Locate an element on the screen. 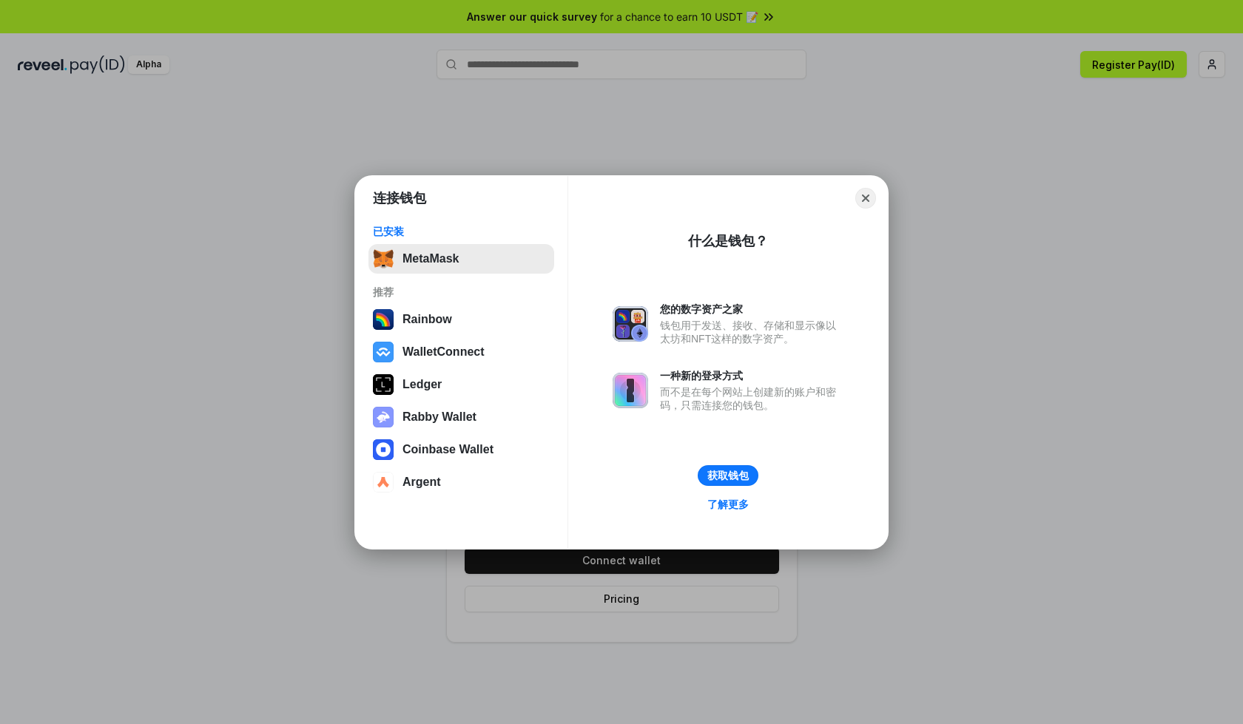  div: 您的数字资产之家 is located at coordinates (752, 309).